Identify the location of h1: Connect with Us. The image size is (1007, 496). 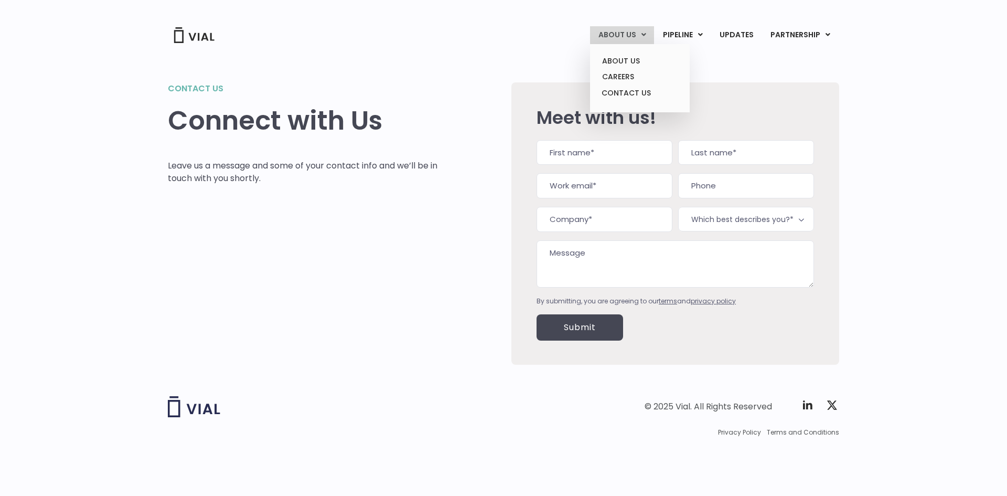
(303, 121).